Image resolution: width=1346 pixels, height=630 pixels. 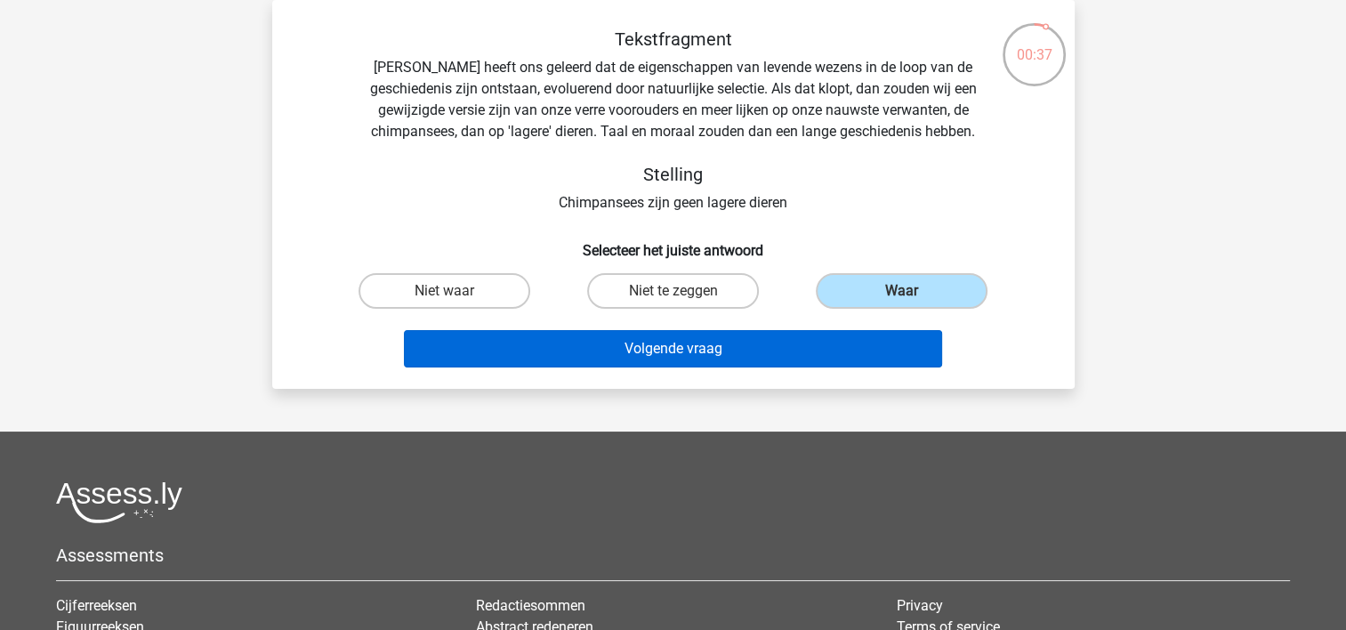 I want to click on h6: Selecteer het juiste antwoord, so click(x=673, y=243).